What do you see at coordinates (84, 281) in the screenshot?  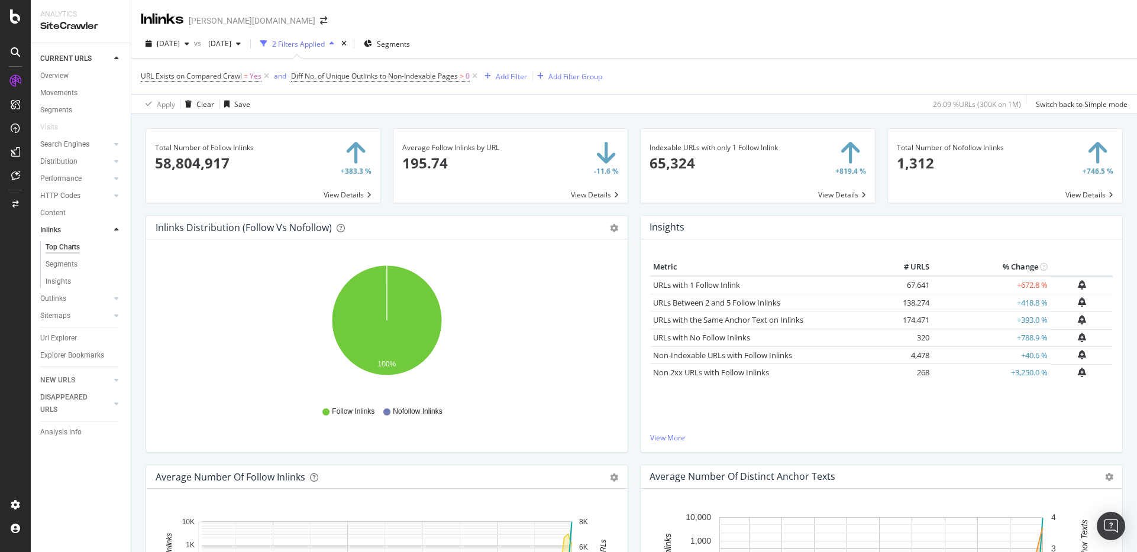 I see `a: Insights` at bounding box center [84, 281].